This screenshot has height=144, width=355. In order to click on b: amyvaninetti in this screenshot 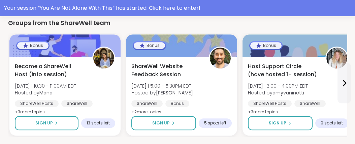, I will do `click(288, 93)`.